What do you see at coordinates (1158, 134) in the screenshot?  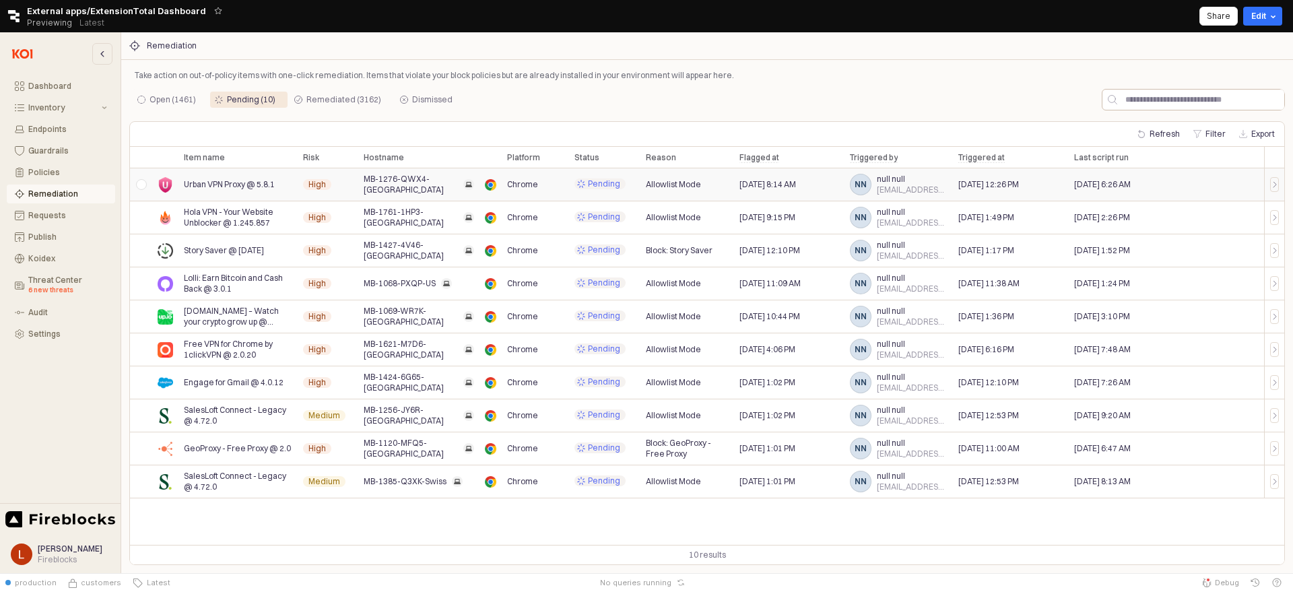 I see `button: Refresh` at bounding box center [1158, 134].